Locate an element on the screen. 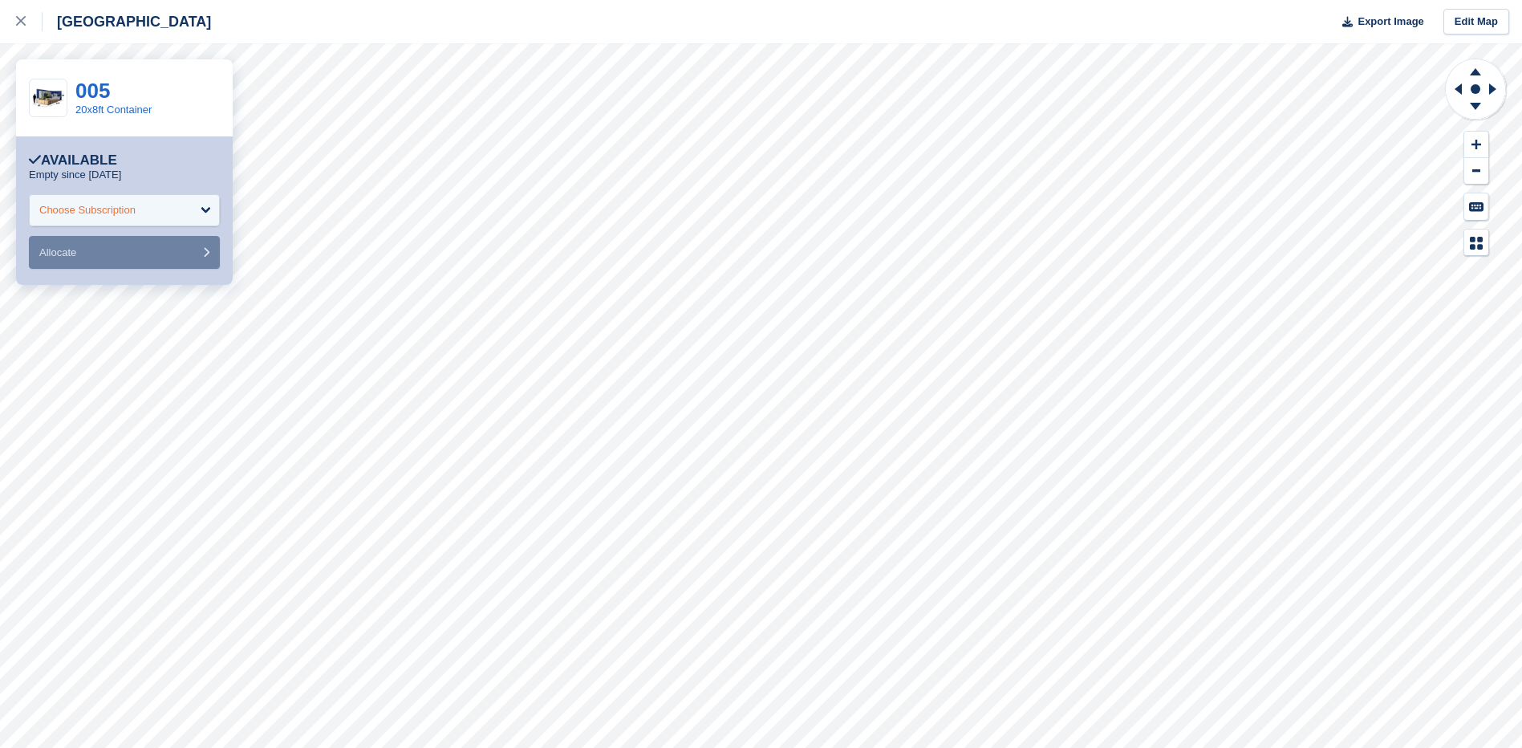 Image resolution: width=1522 pixels, height=748 pixels. button: Zoom Out is located at coordinates (1476, 171).